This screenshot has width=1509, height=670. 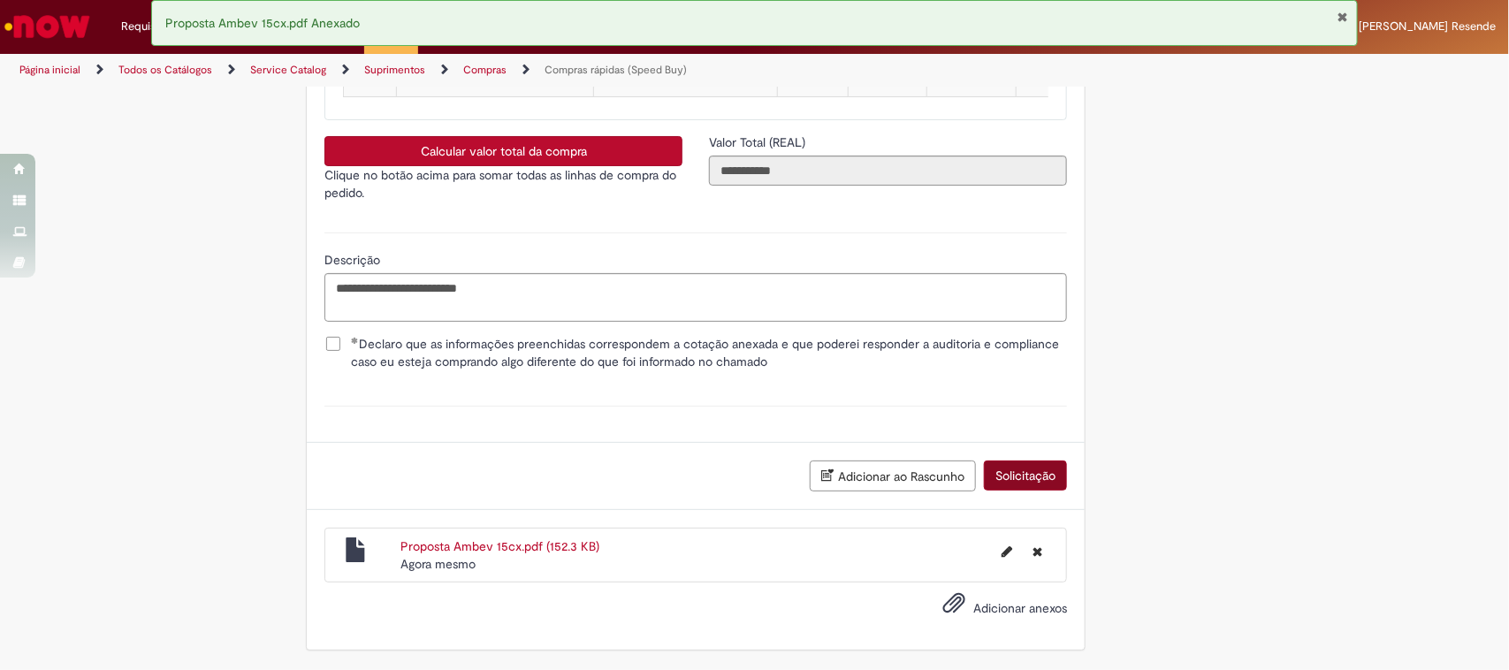 I want to click on button: Excluir Proposta Ambev 15cx.pdf, so click(x=1037, y=552).